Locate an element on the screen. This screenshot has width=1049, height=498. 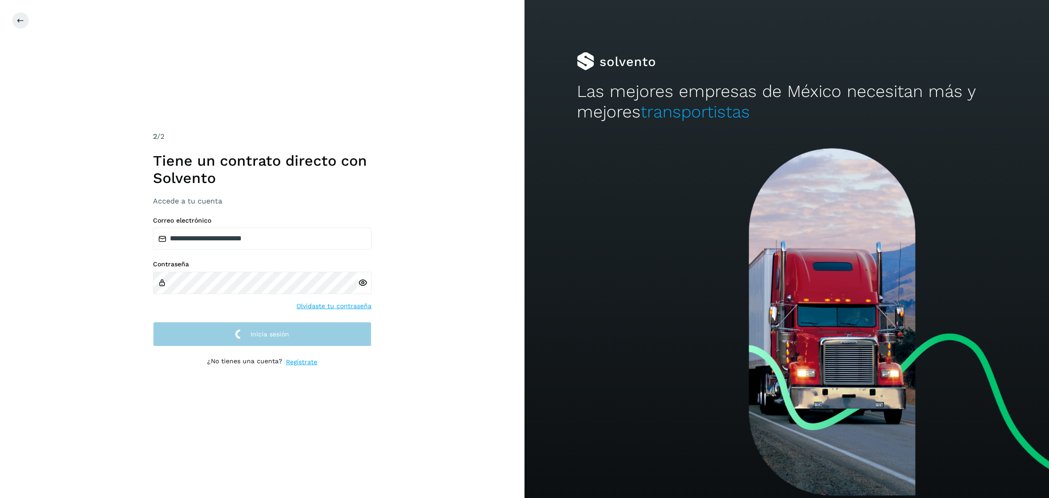
label: Correo electrónico is located at coordinates (262, 220).